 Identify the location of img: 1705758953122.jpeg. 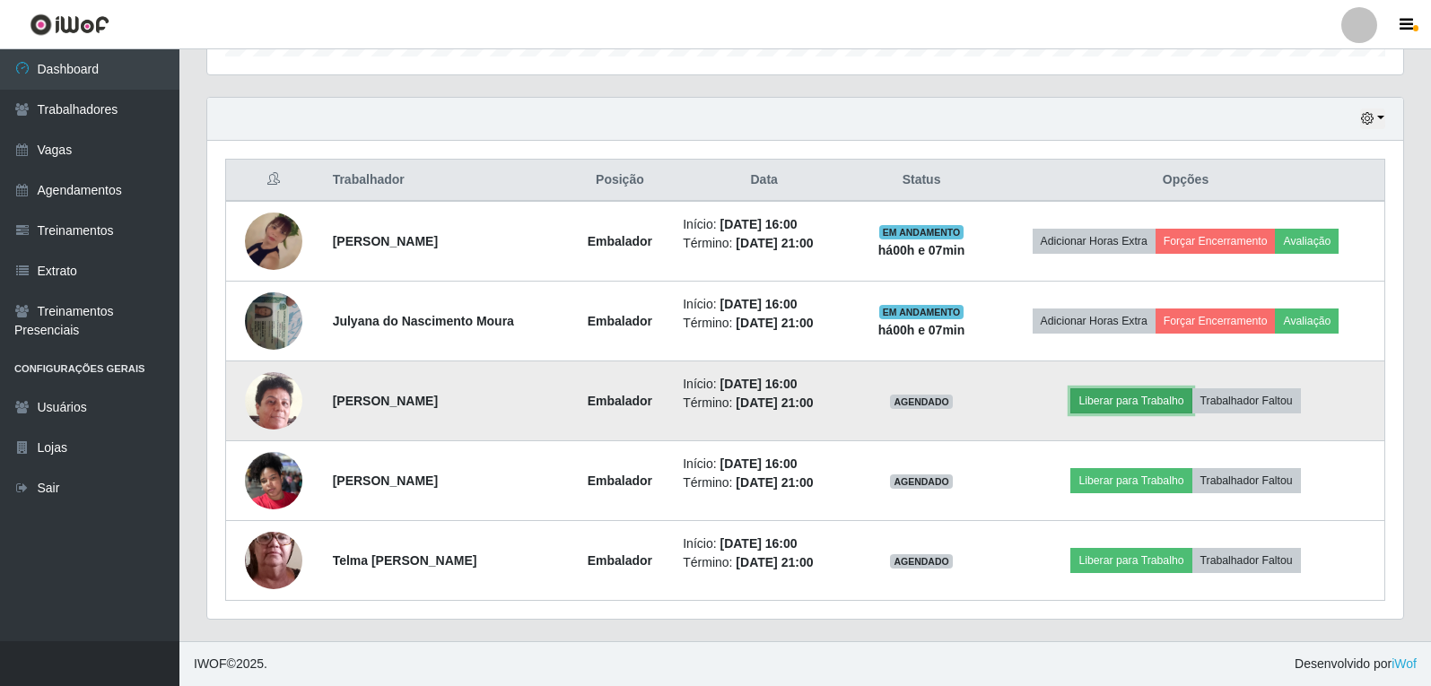
(274, 241).